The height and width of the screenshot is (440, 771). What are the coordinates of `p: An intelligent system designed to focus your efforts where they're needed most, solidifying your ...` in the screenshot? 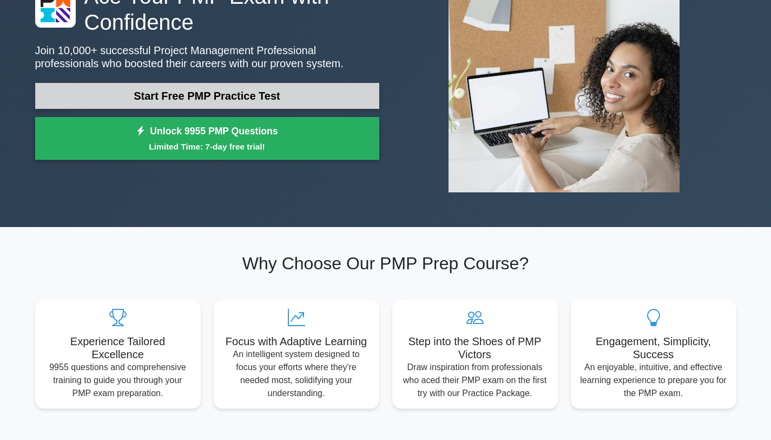 It's located at (297, 374).